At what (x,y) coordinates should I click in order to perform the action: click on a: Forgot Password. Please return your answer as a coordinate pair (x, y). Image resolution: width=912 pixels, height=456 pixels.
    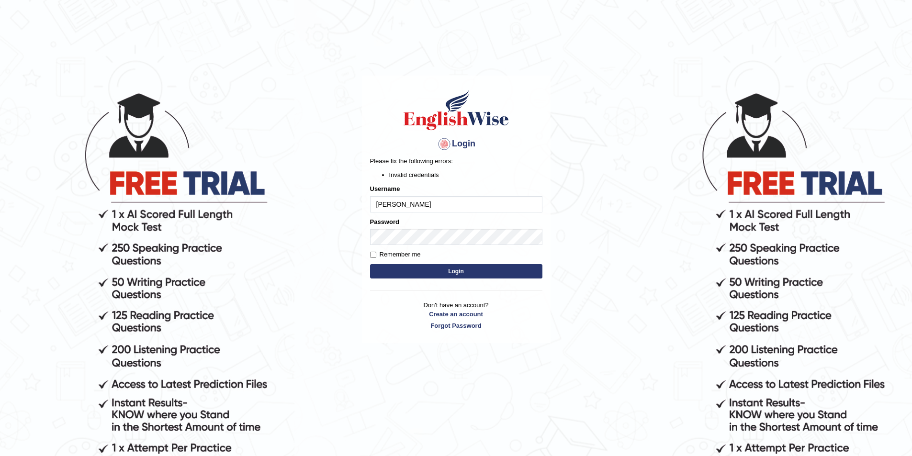
    Looking at the image, I should click on (456, 325).